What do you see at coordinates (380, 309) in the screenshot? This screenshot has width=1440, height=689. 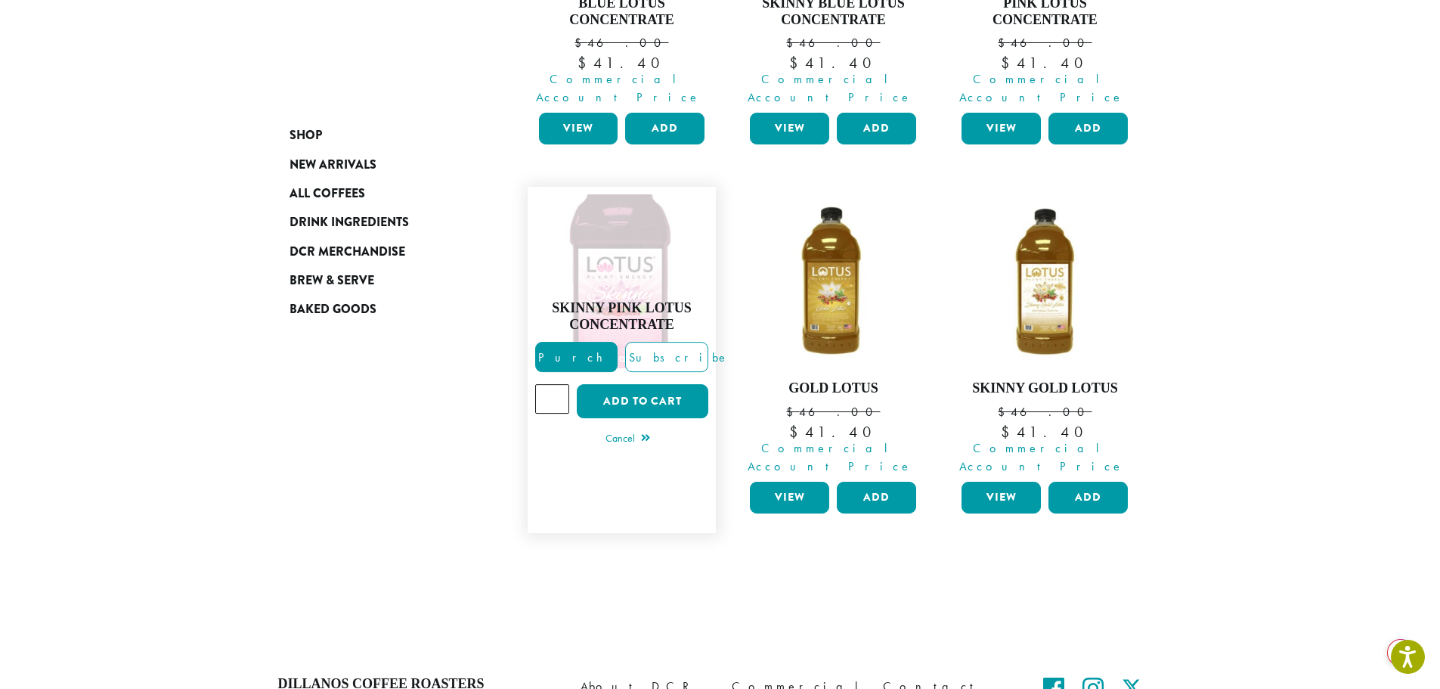 I see `a: Baked Goods` at bounding box center [380, 309].